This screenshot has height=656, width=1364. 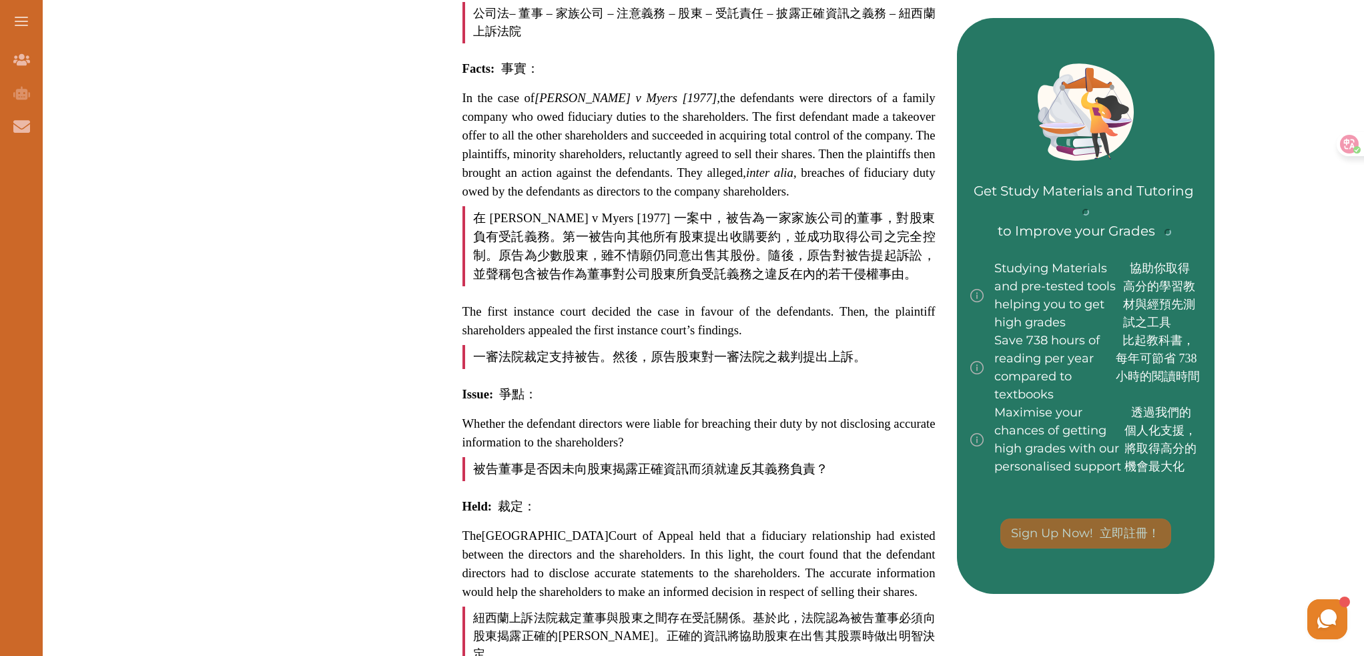 What do you see at coordinates (301, 6) in the screenshot?
I see `i: 1` at bounding box center [301, 6].